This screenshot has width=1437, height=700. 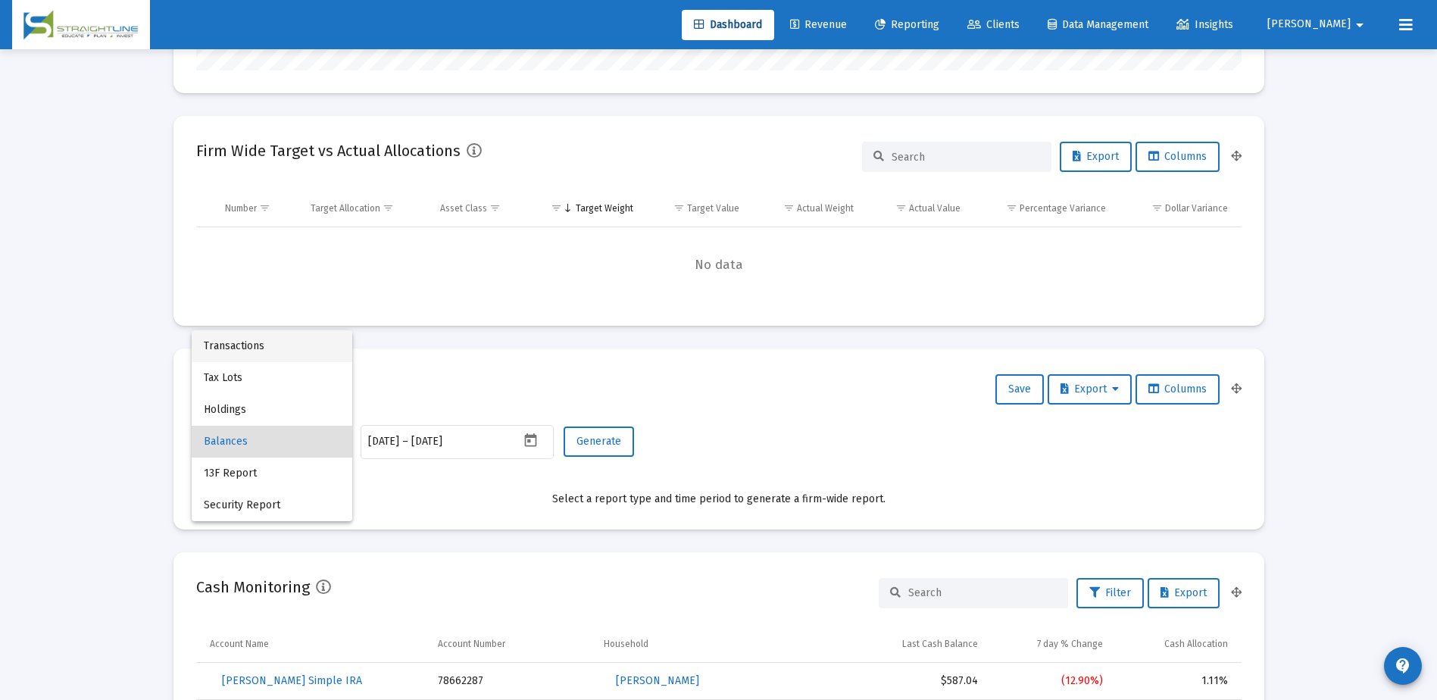 I want to click on span: Security Report, so click(x=272, y=505).